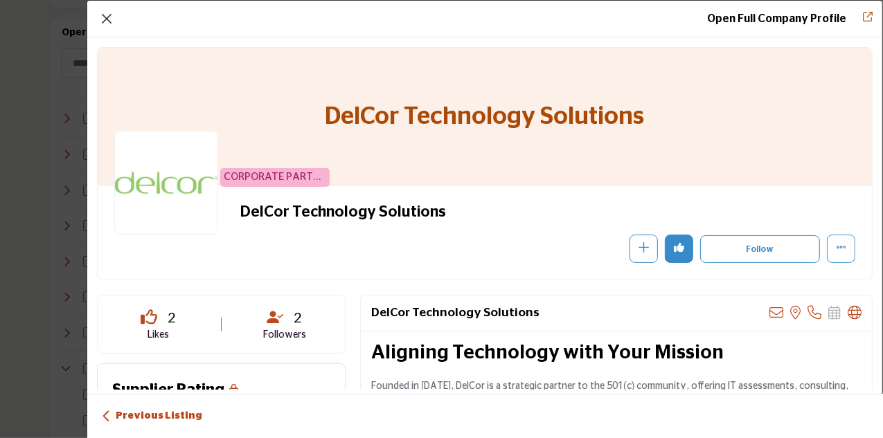  What do you see at coordinates (760, 249) in the screenshot?
I see `button: Redirect to login` at bounding box center [760, 249].